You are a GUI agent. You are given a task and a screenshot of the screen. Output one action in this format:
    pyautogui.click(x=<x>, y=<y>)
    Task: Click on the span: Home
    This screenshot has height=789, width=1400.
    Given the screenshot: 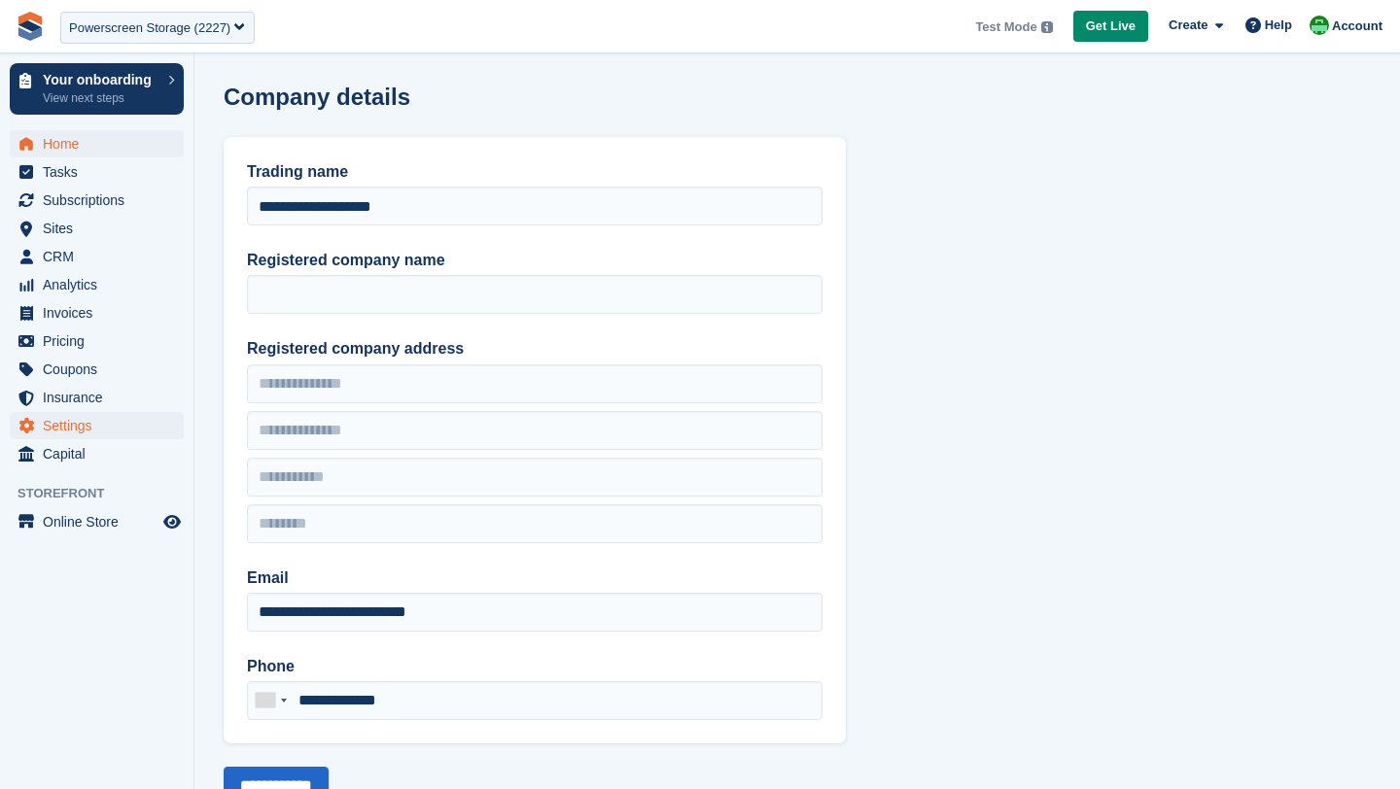 What is the action you would take?
    pyautogui.click(x=101, y=144)
    